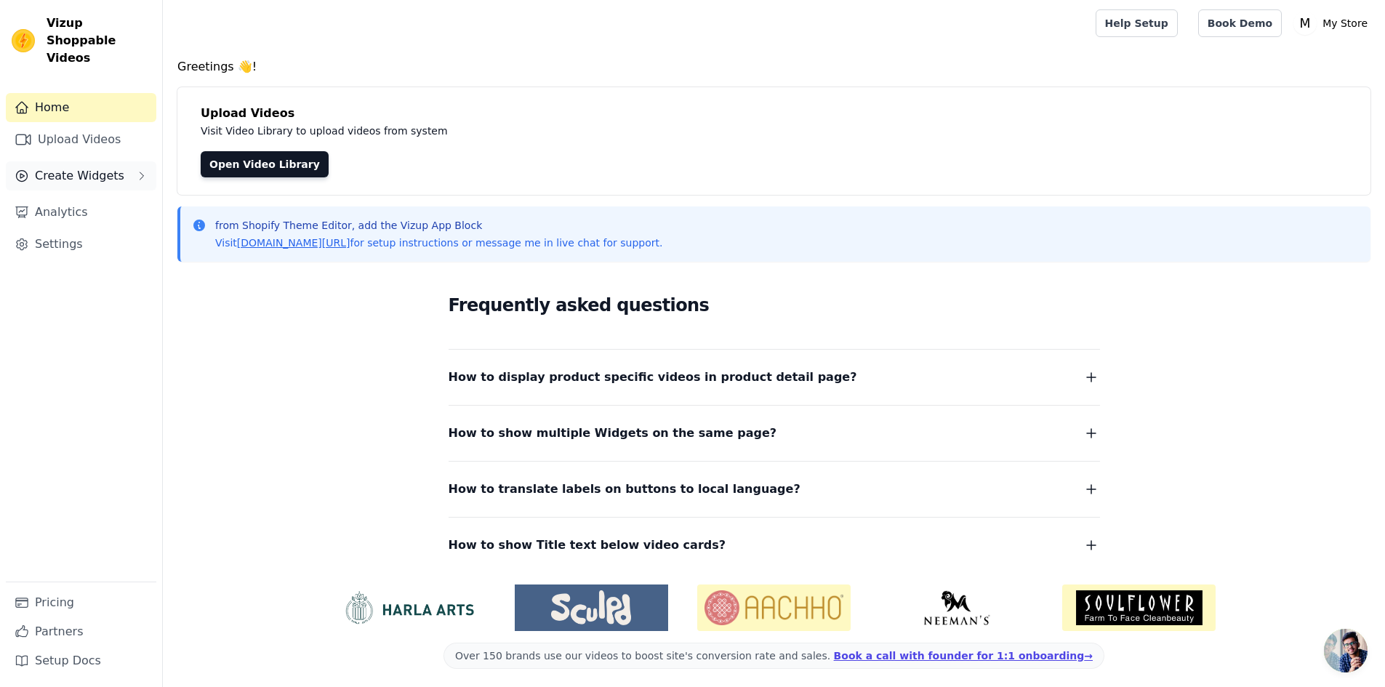 Image resolution: width=1385 pixels, height=687 pixels. I want to click on button: How to display product specific videos in product detail page?, so click(774, 377).